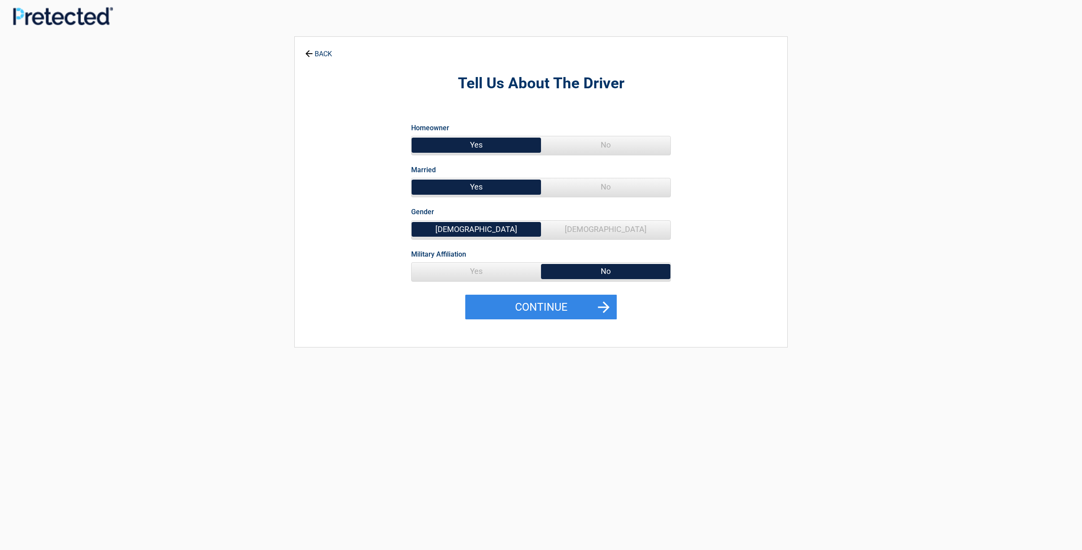 The height and width of the screenshot is (550, 1082). Describe the element at coordinates (319, 50) in the screenshot. I see `a: BACK` at that location.